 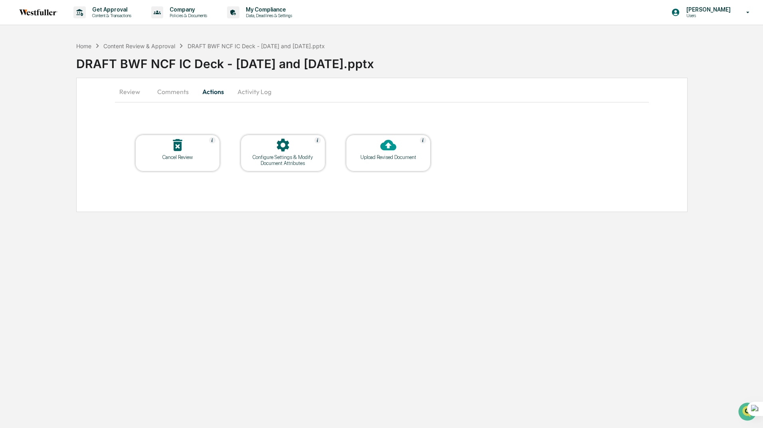 I want to click on span: Preclearance, so click(x=33, y=104).